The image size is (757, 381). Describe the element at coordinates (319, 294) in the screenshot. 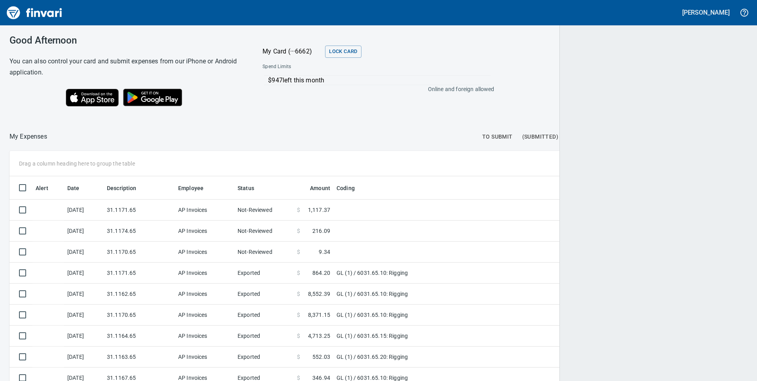

I see `span: 8,552.39` at that location.